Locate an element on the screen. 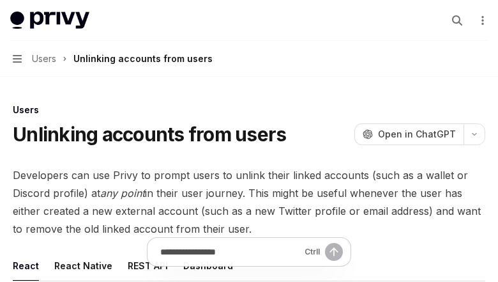 The image size is (498, 282). img: light logo is located at coordinates (50, 20).